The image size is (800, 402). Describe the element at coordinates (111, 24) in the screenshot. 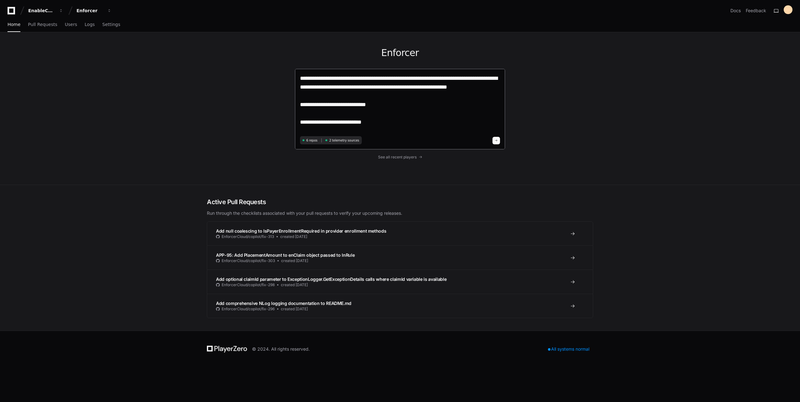

I see `span: Settings` at that location.